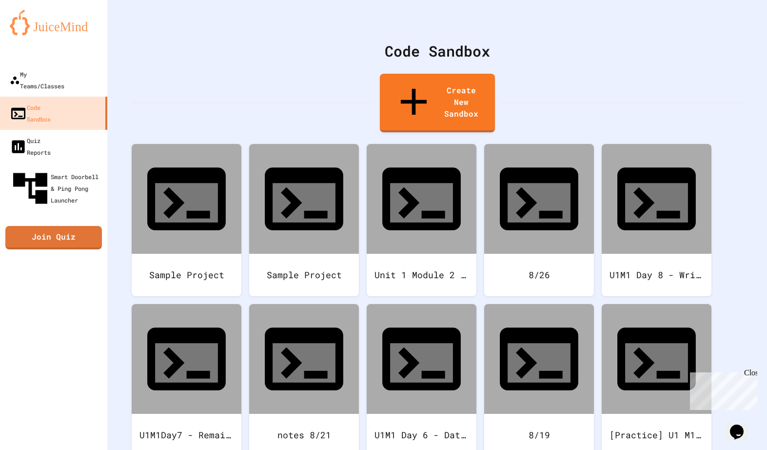 The width and height of the screenshot is (767, 450). I want to click on a: 8/26, so click(539, 220).